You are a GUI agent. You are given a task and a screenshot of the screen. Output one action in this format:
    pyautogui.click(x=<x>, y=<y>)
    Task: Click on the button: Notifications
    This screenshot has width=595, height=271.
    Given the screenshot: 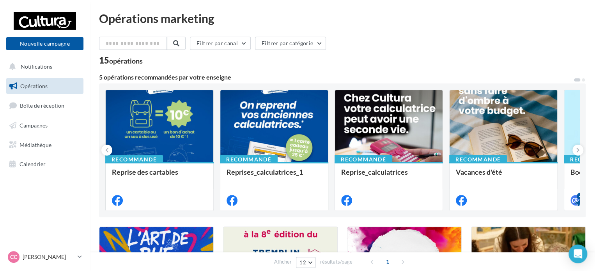 What is the action you would take?
    pyautogui.click(x=43, y=67)
    